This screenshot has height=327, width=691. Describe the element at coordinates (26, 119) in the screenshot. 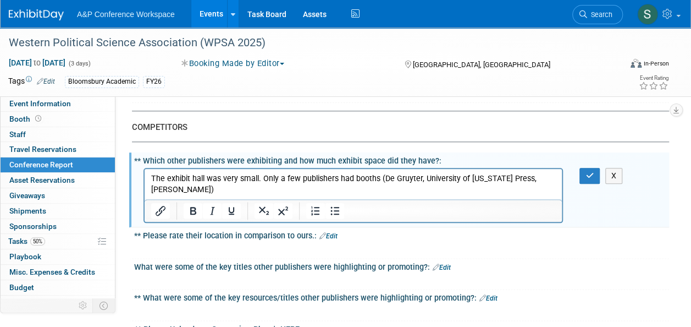

I see `span: Booth` at that location.